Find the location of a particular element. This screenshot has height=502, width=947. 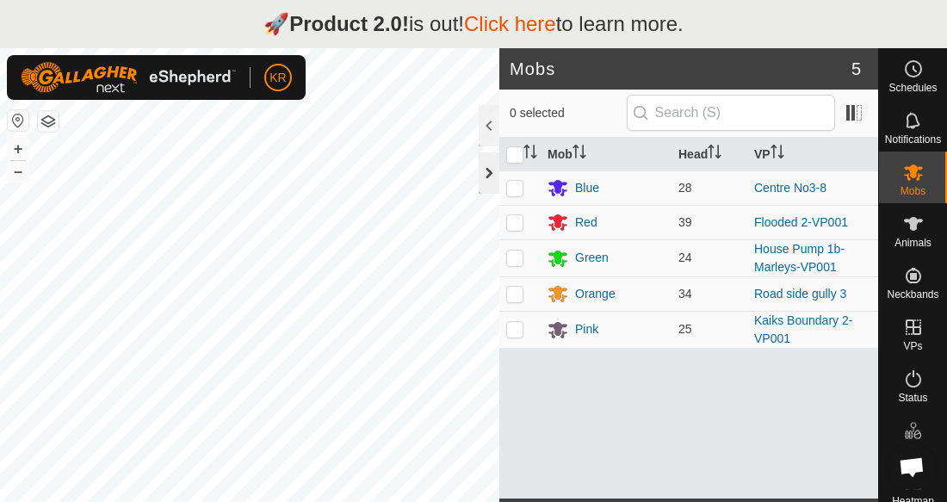

button: Reset Map is located at coordinates (18, 121).